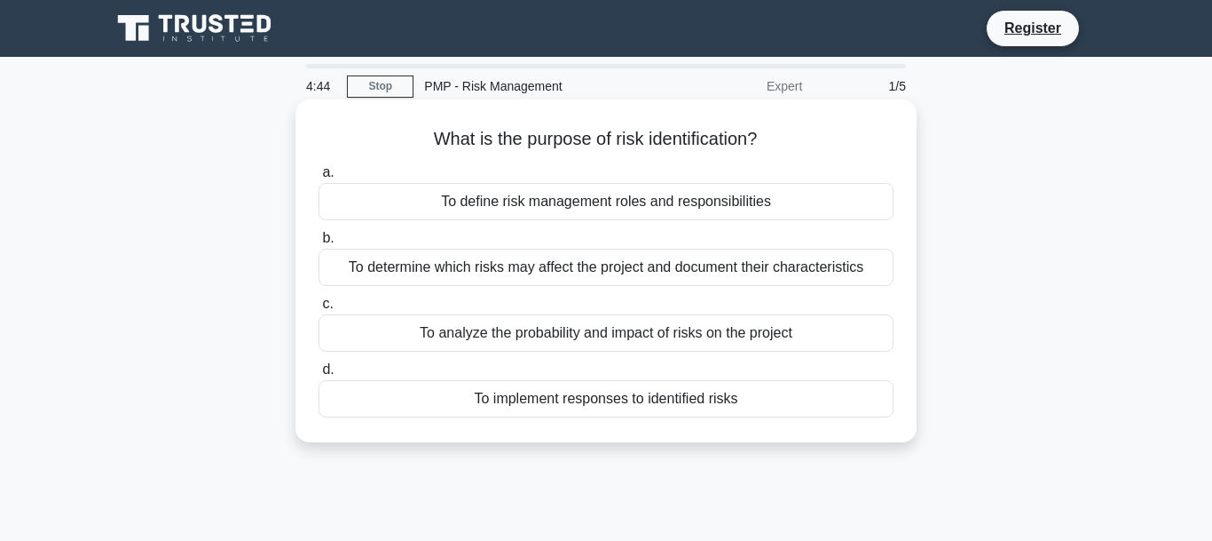 The height and width of the screenshot is (541, 1212). I want to click on a: Stop, so click(380, 86).